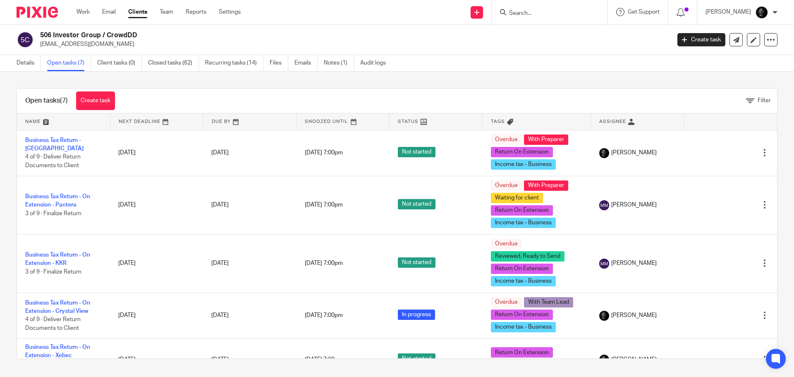 The image size is (794, 377). Describe the element at coordinates (69, 63) in the screenshot. I see `a: Open tasks (7)` at that location.